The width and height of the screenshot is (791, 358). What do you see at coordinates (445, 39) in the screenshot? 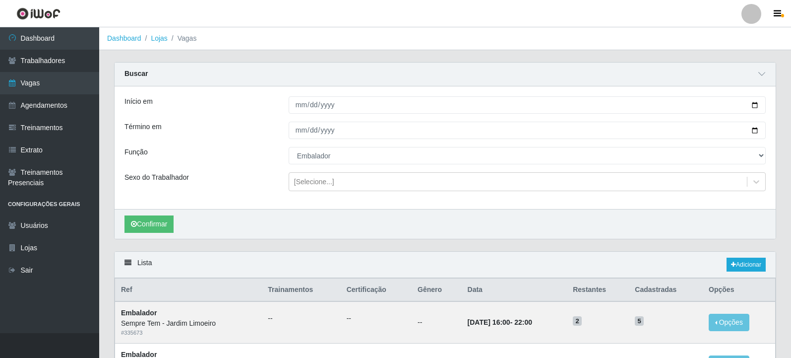
I see `nav: breadcrumb` at bounding box center [445, 39].